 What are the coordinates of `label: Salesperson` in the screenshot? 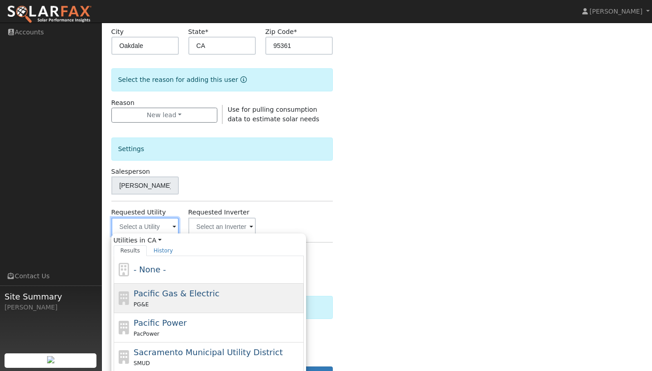 It's located at (131, 172).